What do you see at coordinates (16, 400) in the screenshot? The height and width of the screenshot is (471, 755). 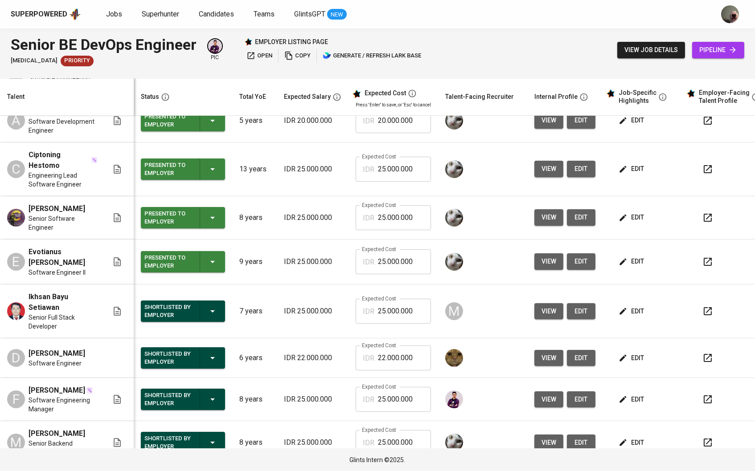 I see `div: F` at bounding box center [16, 400].